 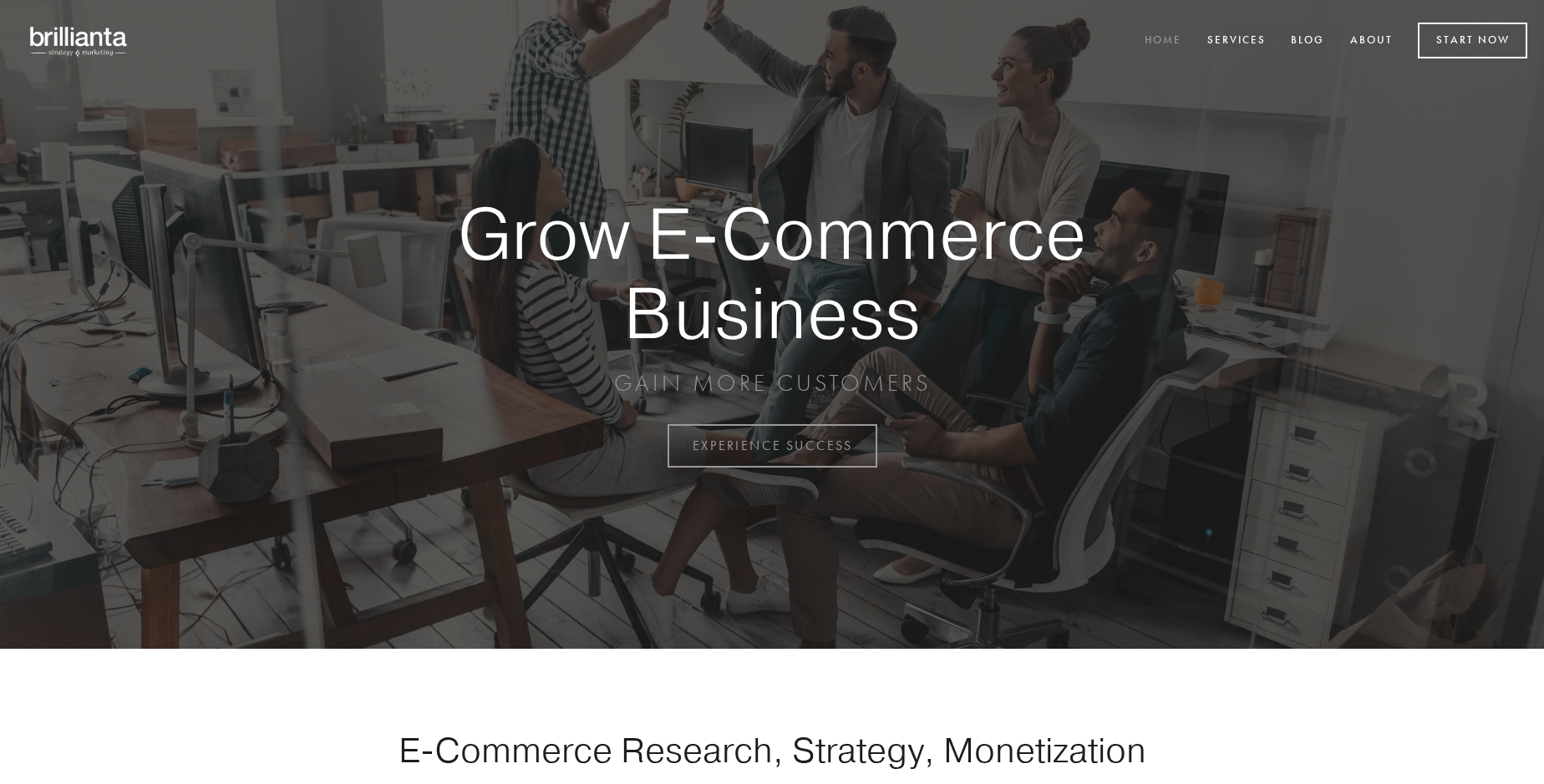 What do you see at coordinates (772, 273) in the screenshot?
I see `strong: Grow E-Commerce Business` at bounding box center [772, 273].